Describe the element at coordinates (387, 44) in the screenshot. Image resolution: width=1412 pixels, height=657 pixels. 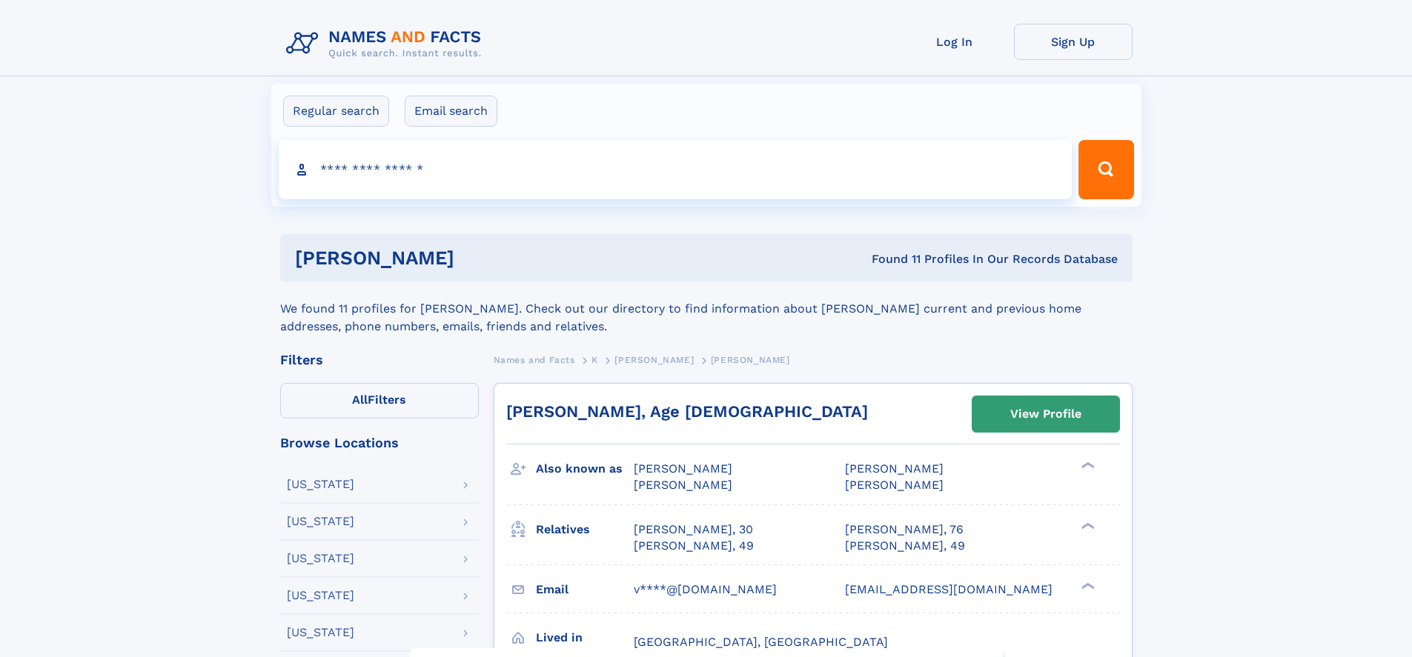
I see `img: Logo Names and Facts` at that location.